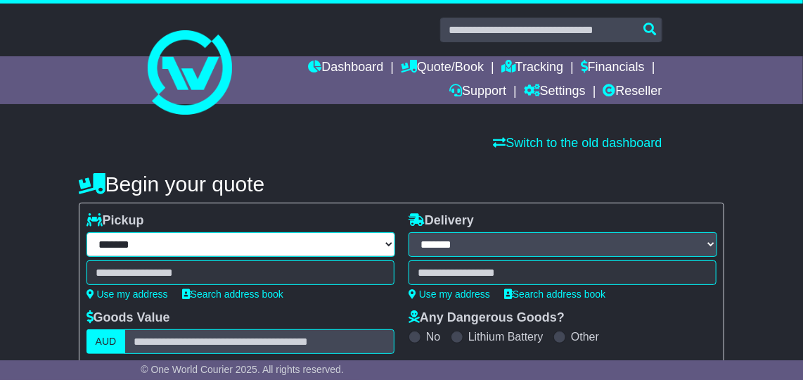 The image size is (803, 380). I want to click on label: Pickup, so click(115, 221).